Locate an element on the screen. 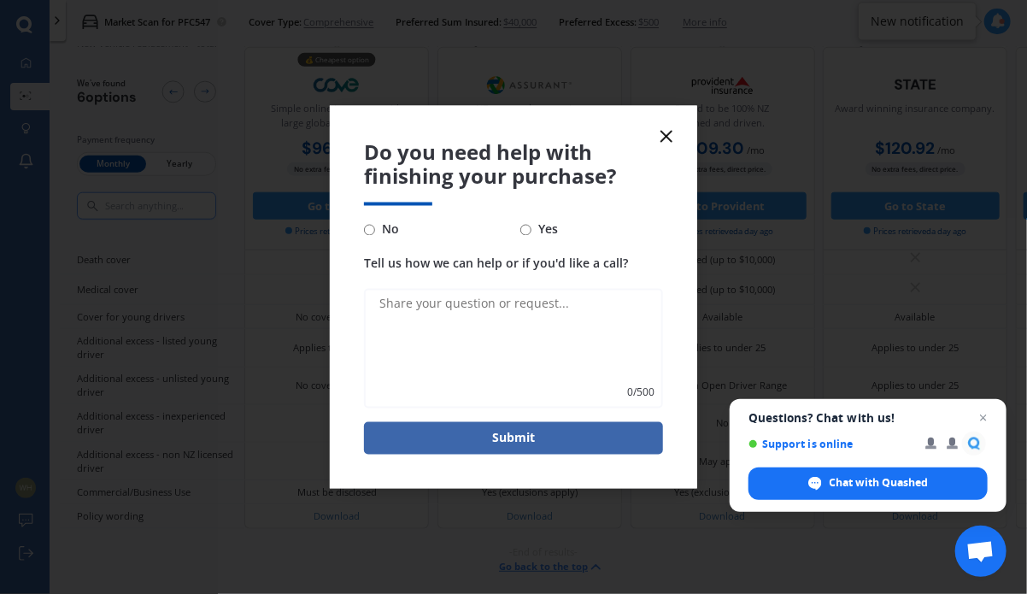 The height and width of the screenshot is (594, 1027). span: Support is online is located at coordinates (830, 443).